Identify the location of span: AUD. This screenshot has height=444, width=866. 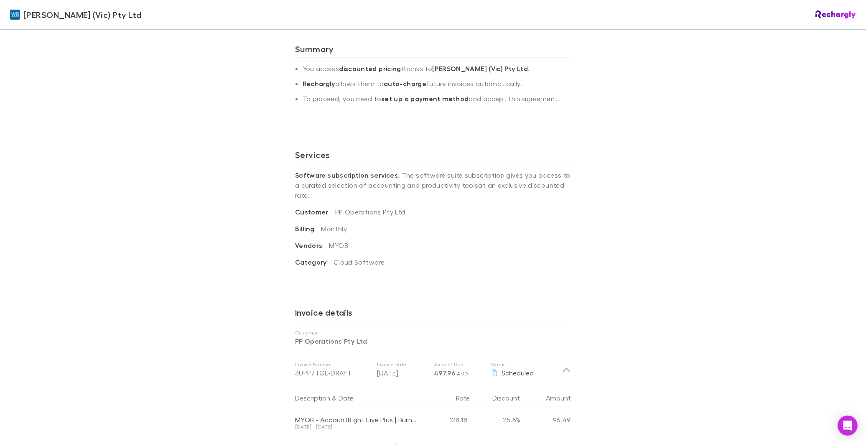
(463, 373).